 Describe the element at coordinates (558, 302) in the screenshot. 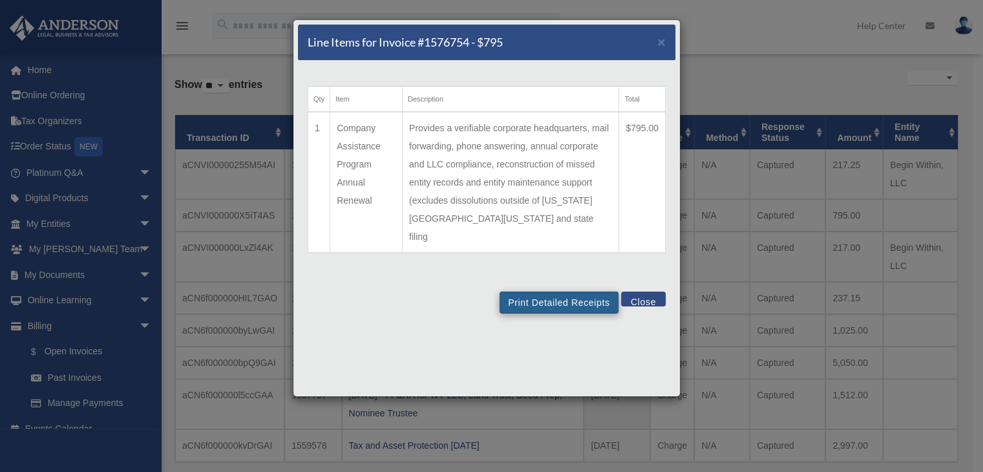

I see `button: Print Detailed Receipts` at that location.